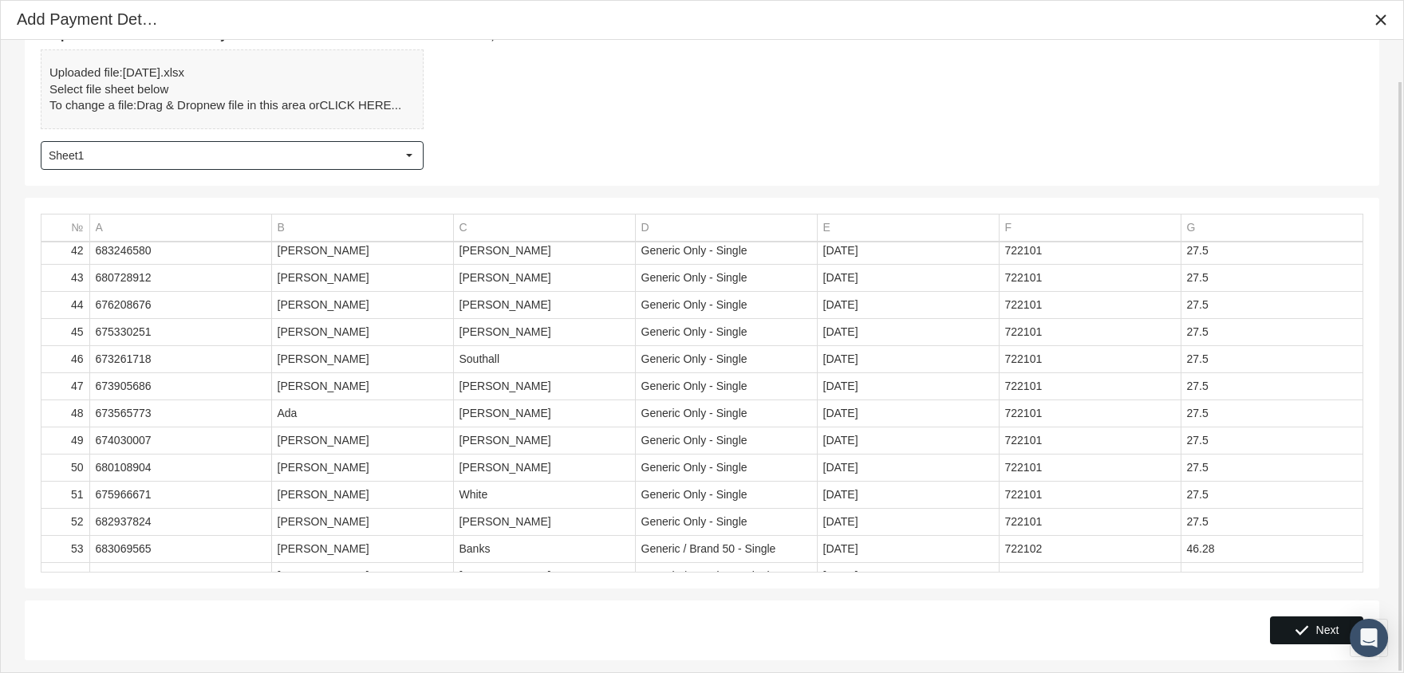 This screenshot has width=1404, height=673. What do you see at coordinates (281, 227) in the screenshot?
I see `div: B` at bounding box center [281, 227].